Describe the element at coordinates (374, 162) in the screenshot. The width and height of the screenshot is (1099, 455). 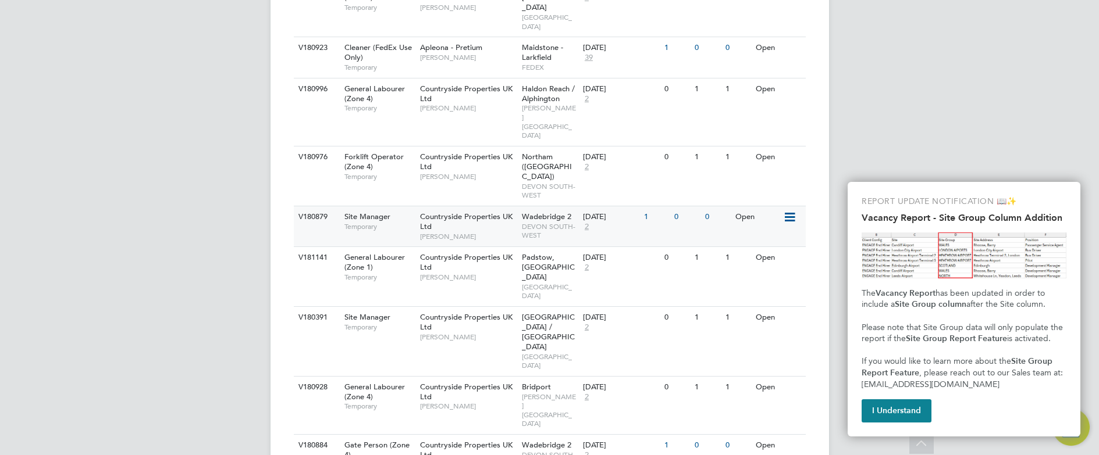
I see `span: Forklift Operator (Zone 4)` at that location.